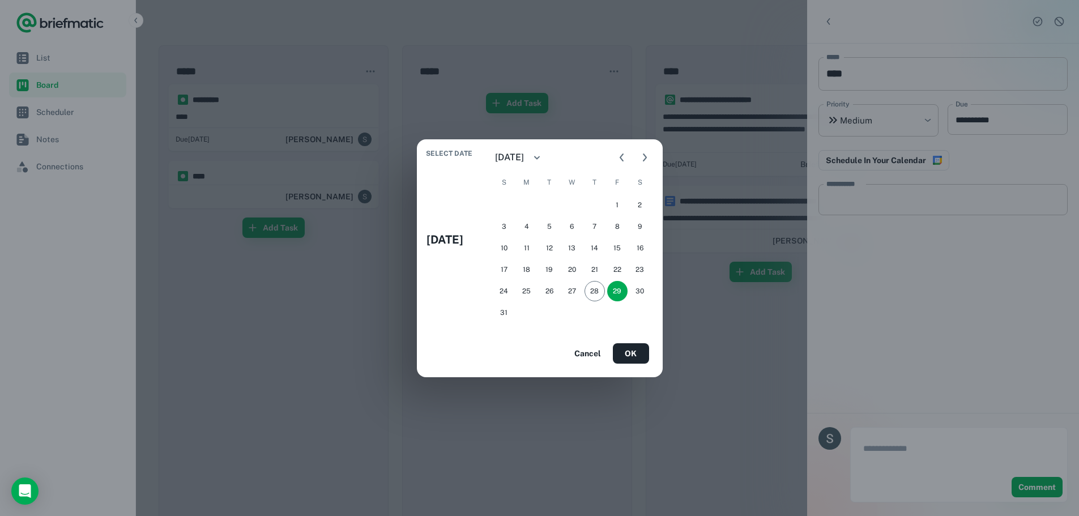 Image resolution: width=1079 pixels, height=516 pixels. What do you see at coordinates (527, 270) in the screenshot?
I see `button: 18` at bounding box center [527, 270].